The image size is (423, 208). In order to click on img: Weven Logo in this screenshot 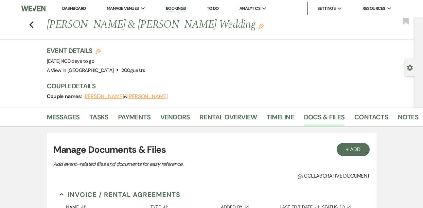, I will do `click(33, 9)`.